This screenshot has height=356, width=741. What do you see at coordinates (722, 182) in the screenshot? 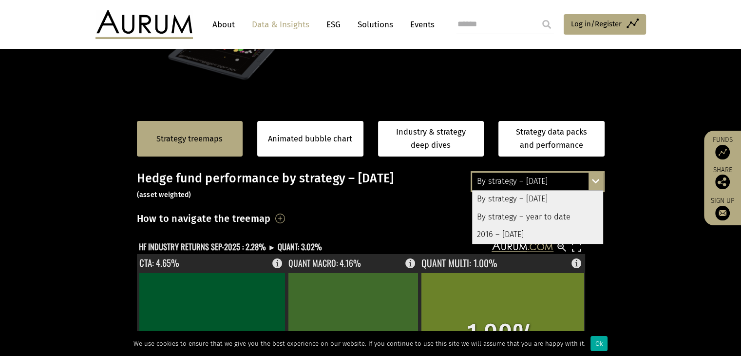
I see `img: Share this post` at bounding box center [722, 182].